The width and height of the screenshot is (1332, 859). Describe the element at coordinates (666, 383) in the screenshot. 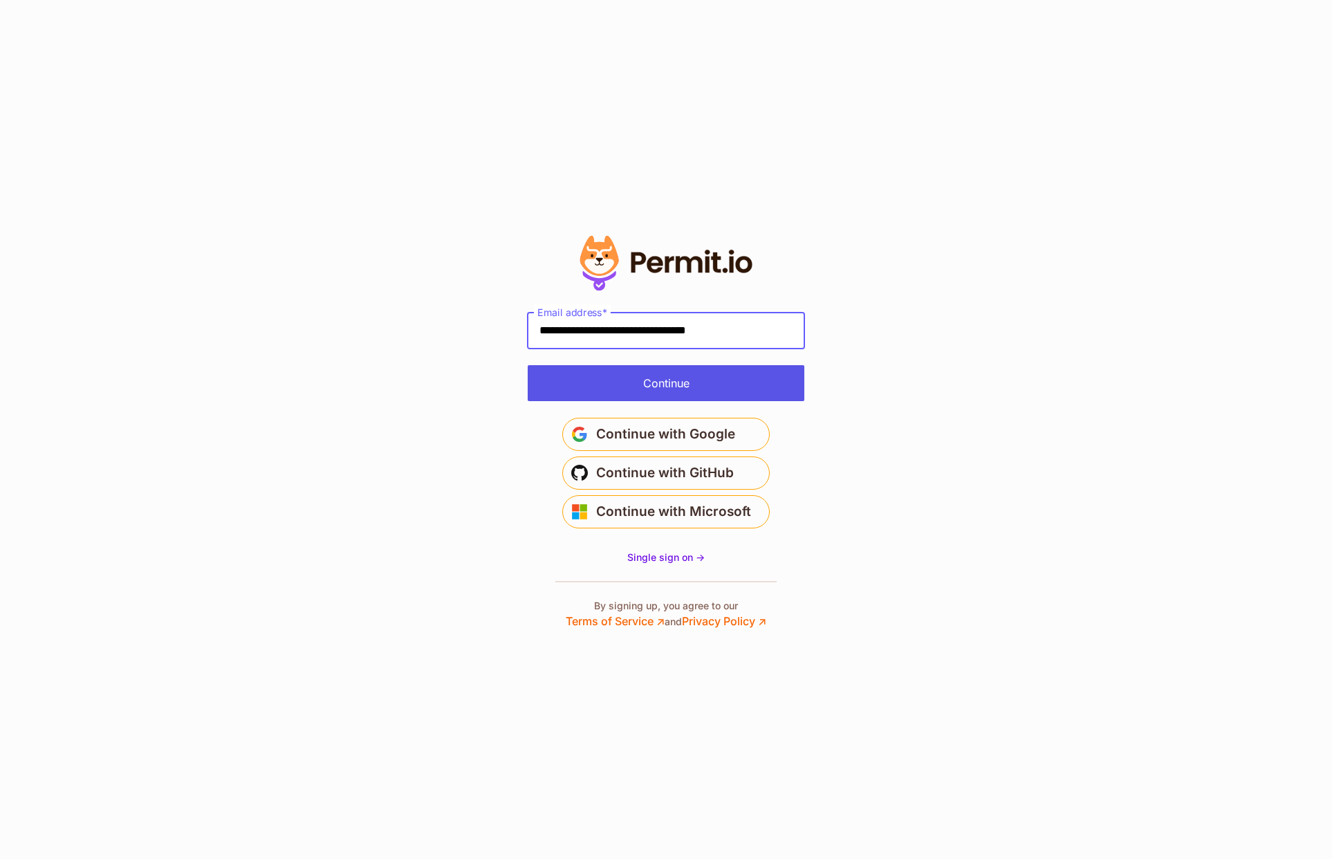

I see `button: Continue` at that location.